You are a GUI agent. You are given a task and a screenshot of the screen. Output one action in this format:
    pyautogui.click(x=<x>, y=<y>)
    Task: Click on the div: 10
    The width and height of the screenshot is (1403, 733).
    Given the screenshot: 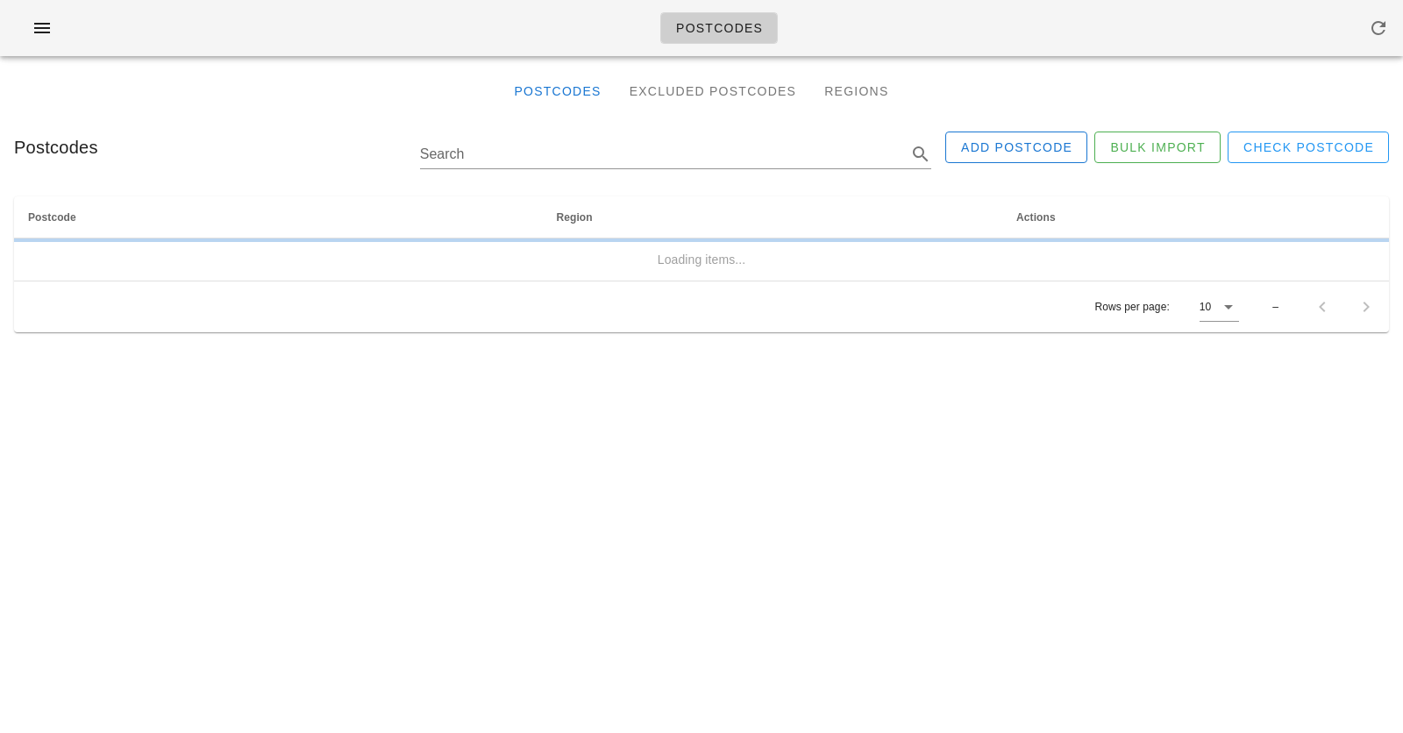 What is the action you would take?
    pyautogui.click(x=1205, y=307)
    